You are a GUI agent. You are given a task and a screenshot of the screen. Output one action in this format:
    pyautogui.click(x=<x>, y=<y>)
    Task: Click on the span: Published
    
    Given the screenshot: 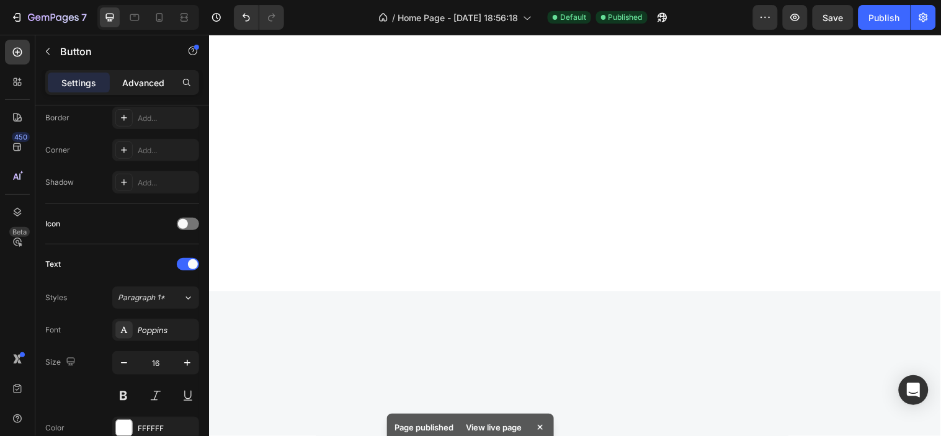 What is the action you would take?
    pyautogui.click(x=625, y=17)
    